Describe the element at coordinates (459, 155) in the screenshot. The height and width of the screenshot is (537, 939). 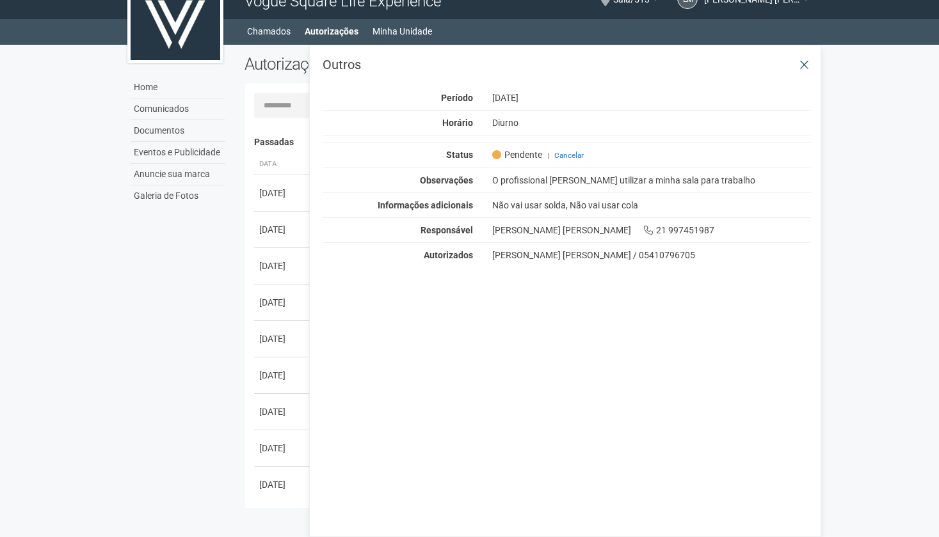
I see `strong: Status` at that location.